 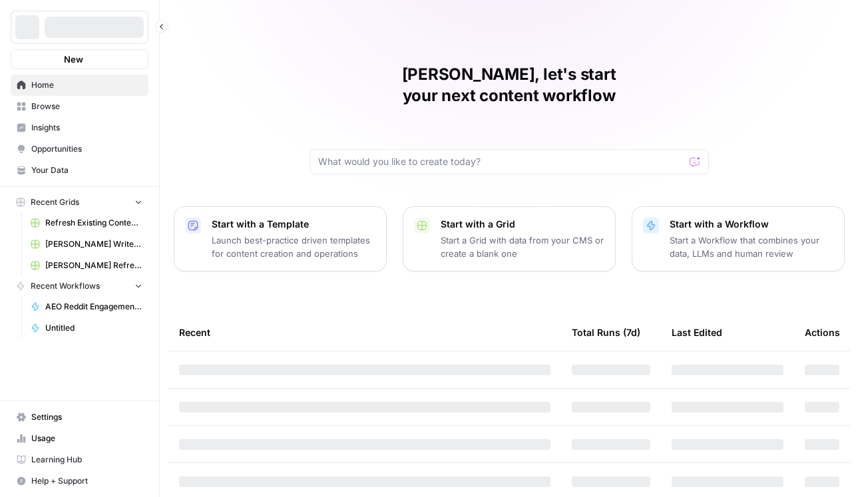 I want to click on div: Recent, so click(x=365, y=332).